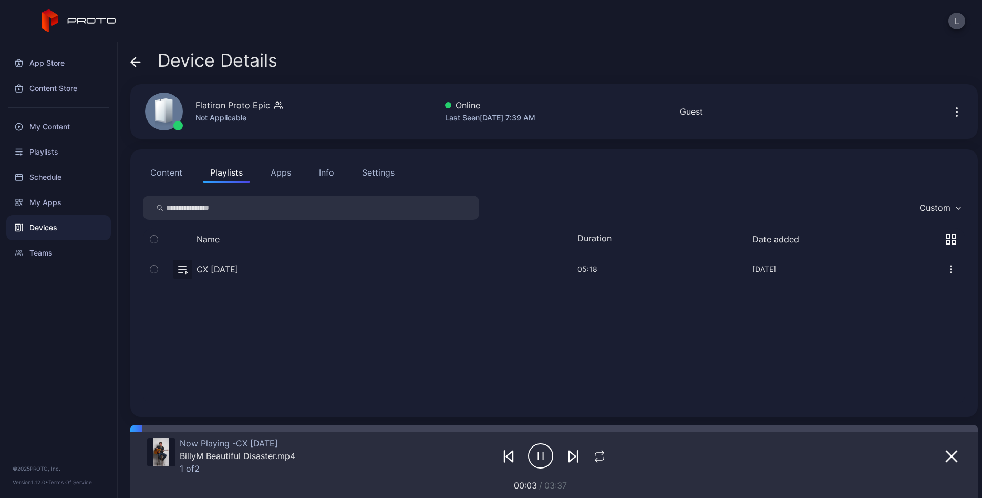 The height and width of the screenshot is (498, 982). I want to click on a: My Content, so click(58, 127).